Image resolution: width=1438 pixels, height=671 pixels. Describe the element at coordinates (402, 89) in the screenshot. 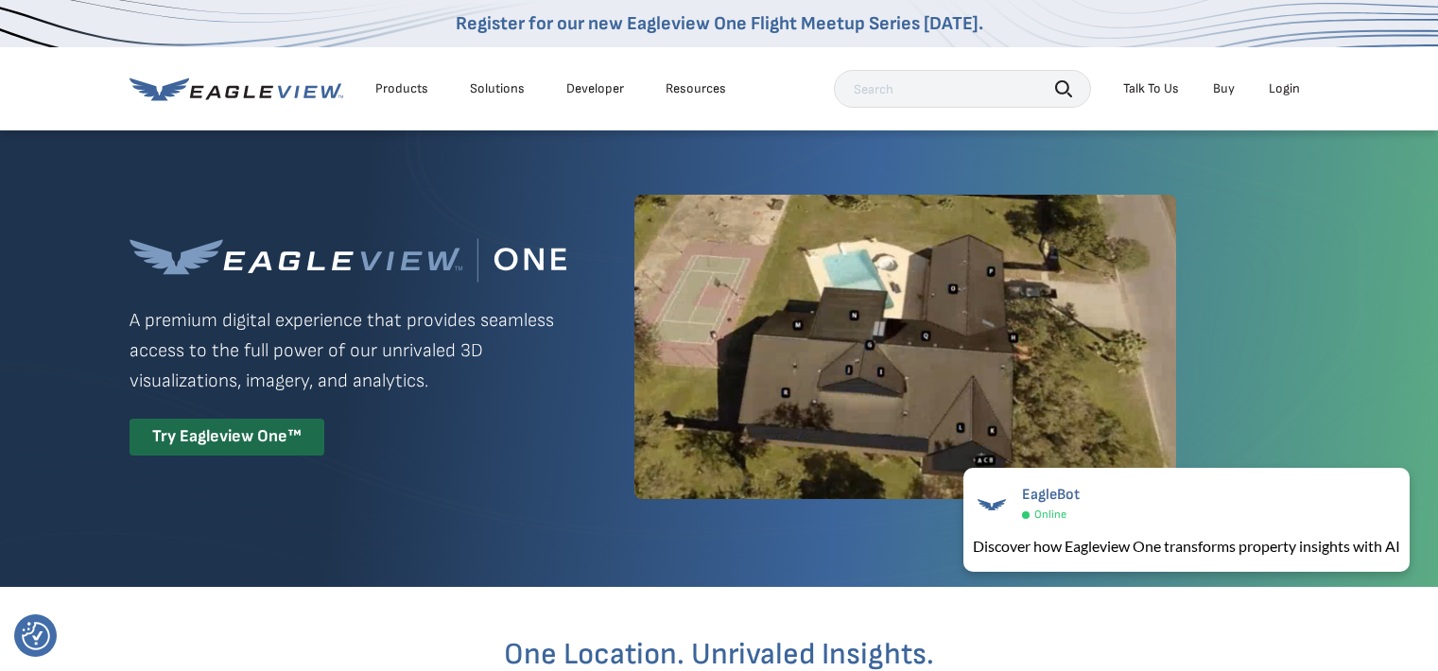

I see `div: Products` at that location.